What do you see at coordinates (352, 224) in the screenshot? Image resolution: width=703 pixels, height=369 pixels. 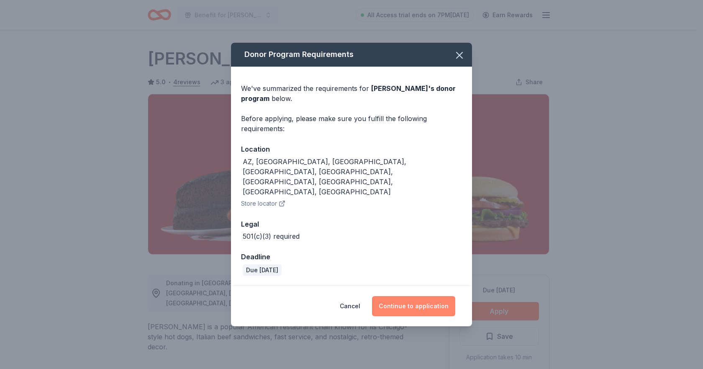 I see `div: Legal` at bounding box center [352, 224].